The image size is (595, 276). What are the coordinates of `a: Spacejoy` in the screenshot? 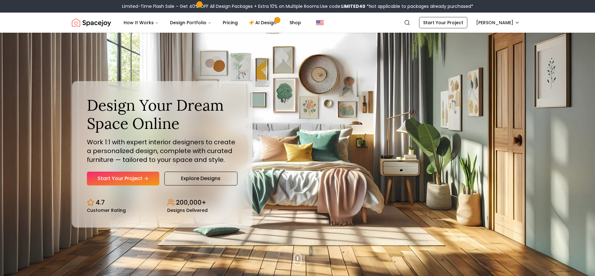 It's located at (91, 23).